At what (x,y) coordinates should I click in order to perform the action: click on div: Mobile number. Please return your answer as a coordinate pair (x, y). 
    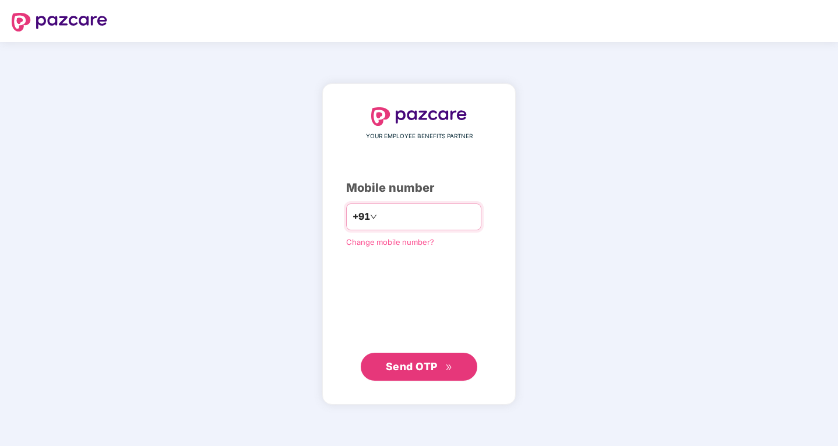
    Looking at the image, I should click on (419, 188).